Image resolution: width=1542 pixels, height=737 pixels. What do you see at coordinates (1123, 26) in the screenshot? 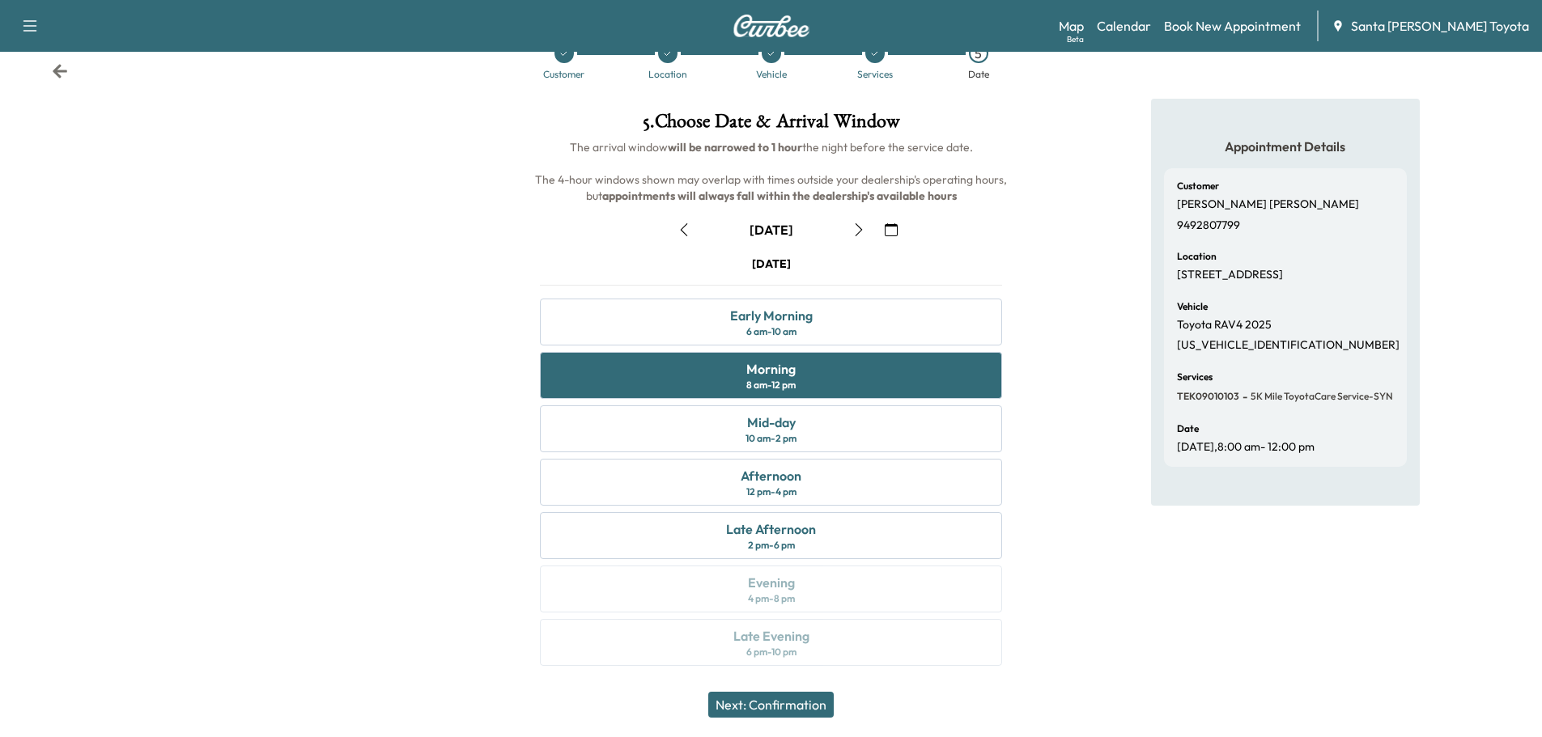
I see `a: Calendar` at bounding box center [1123, 26].